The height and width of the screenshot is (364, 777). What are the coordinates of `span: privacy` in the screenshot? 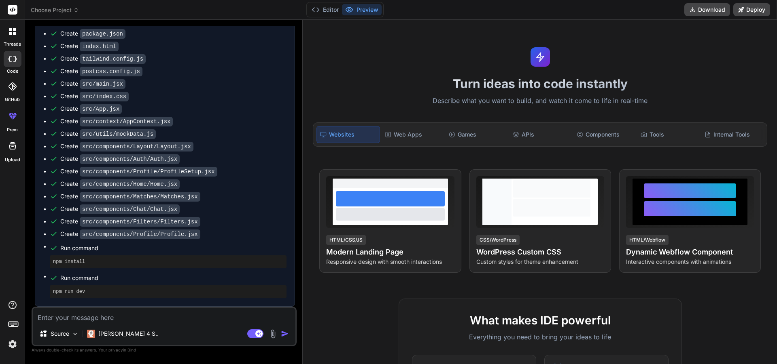 It's located at (116, 350).